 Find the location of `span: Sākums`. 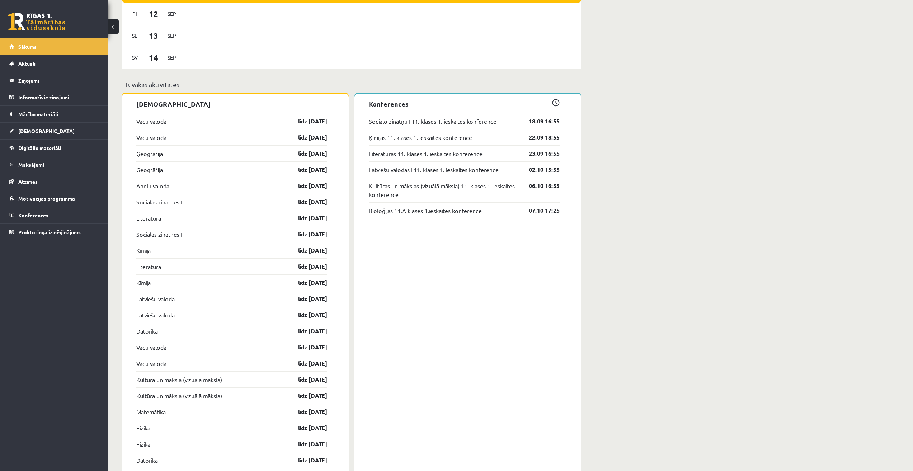

span: Sākums is located at coordinates (27, 47).